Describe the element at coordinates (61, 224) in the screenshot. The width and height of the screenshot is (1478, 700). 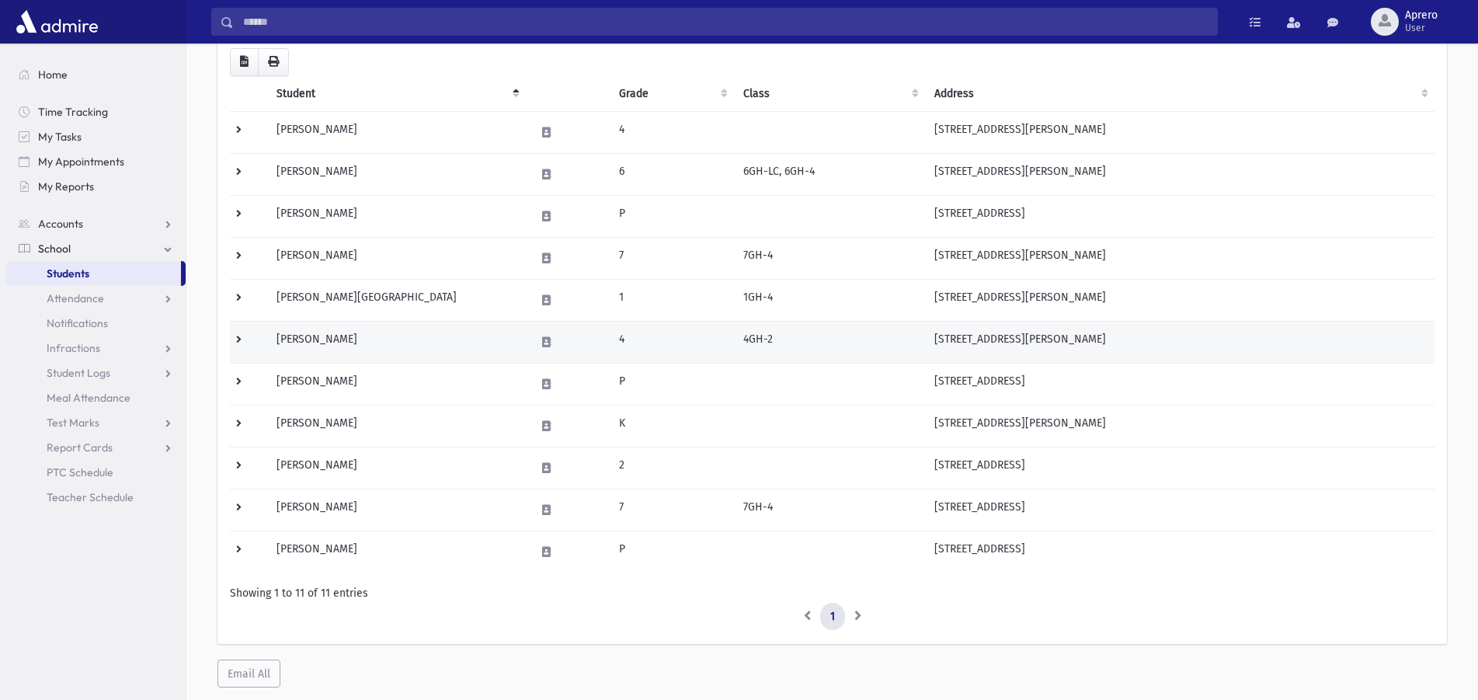
I see `span: Accounts` at that location.